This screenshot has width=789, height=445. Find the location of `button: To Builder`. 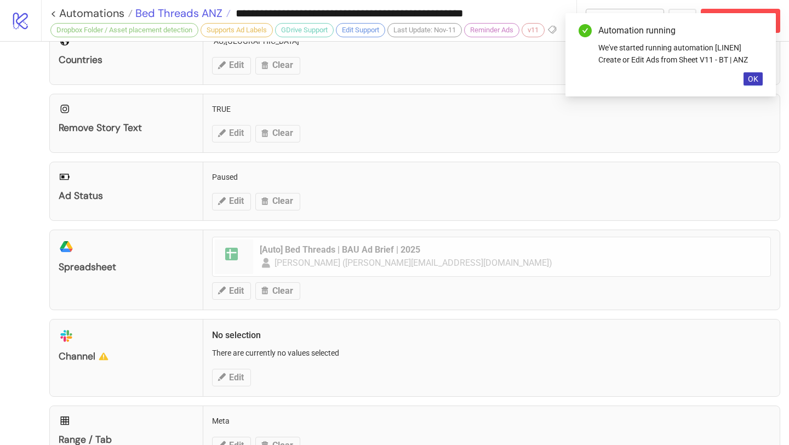

button: To Builder is located at coordinates (626, 21).